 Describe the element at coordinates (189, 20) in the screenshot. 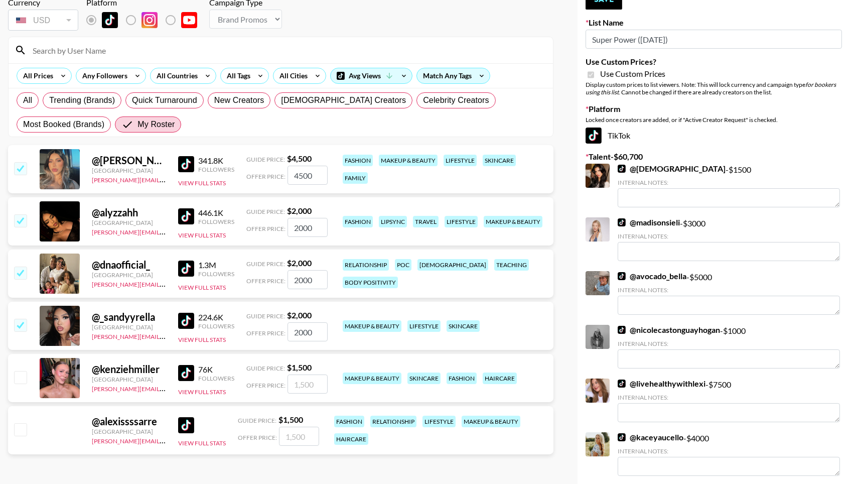

I see `img: YouTube` at that location.